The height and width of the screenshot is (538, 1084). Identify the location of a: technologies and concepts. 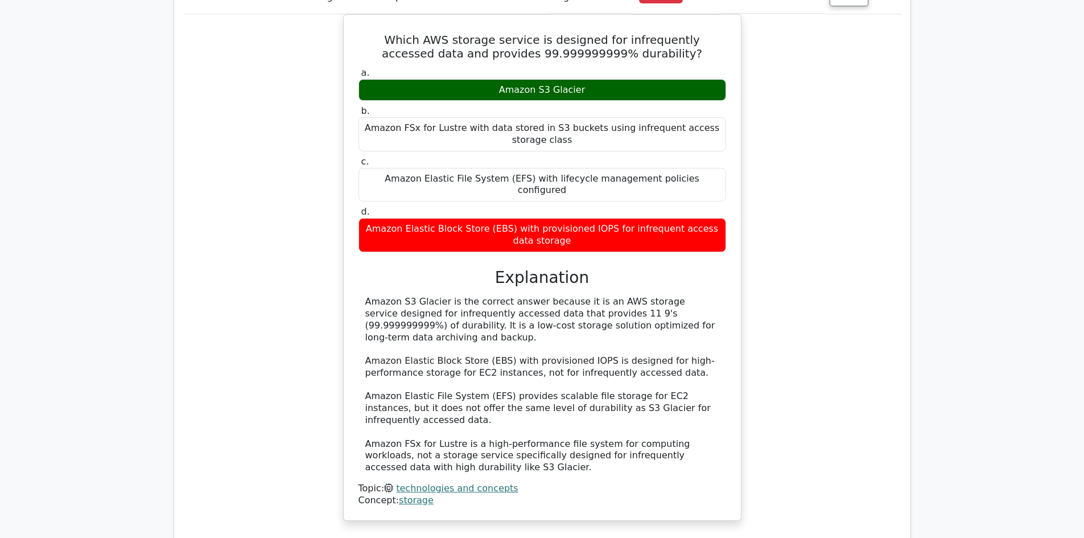
(457, 488).